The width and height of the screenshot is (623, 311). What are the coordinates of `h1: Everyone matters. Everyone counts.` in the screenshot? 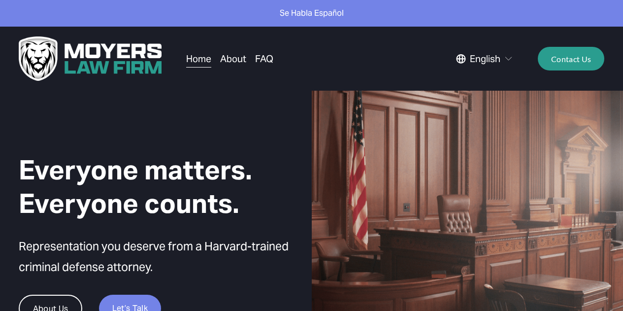 It's located at (156, 187).